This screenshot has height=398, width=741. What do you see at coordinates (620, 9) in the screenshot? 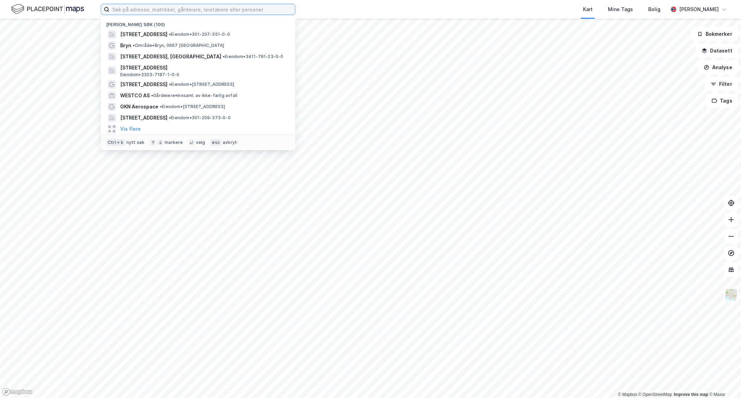
I see `div: Mine Tags` at bounding box center [620, 9].